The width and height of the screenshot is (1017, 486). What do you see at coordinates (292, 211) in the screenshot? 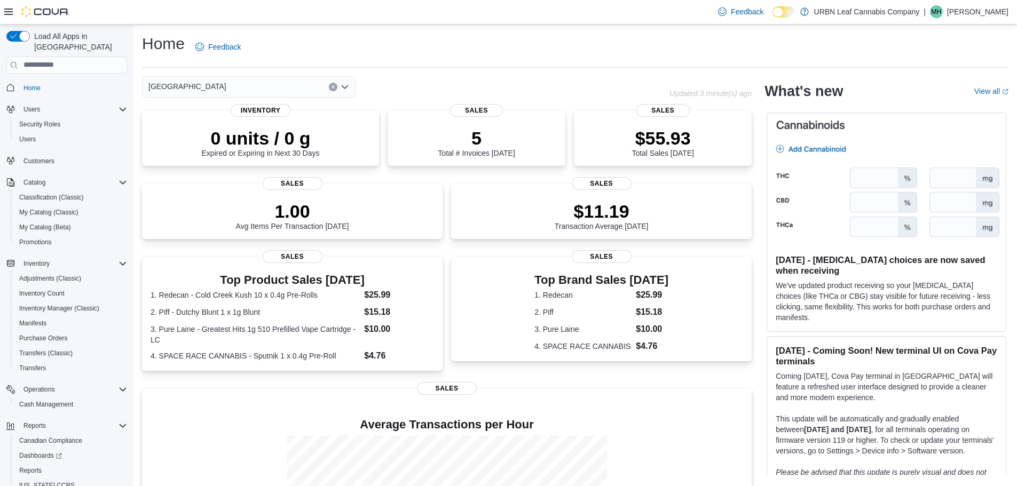
I see `p: 1.00` at bounding box center [292, 211].